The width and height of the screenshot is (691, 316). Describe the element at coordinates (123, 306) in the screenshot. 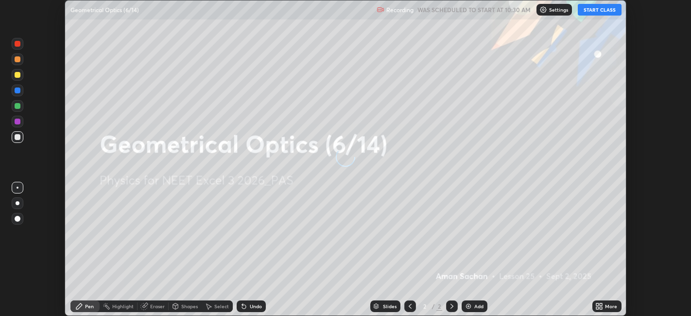

I see `div: Highlight` at that location.